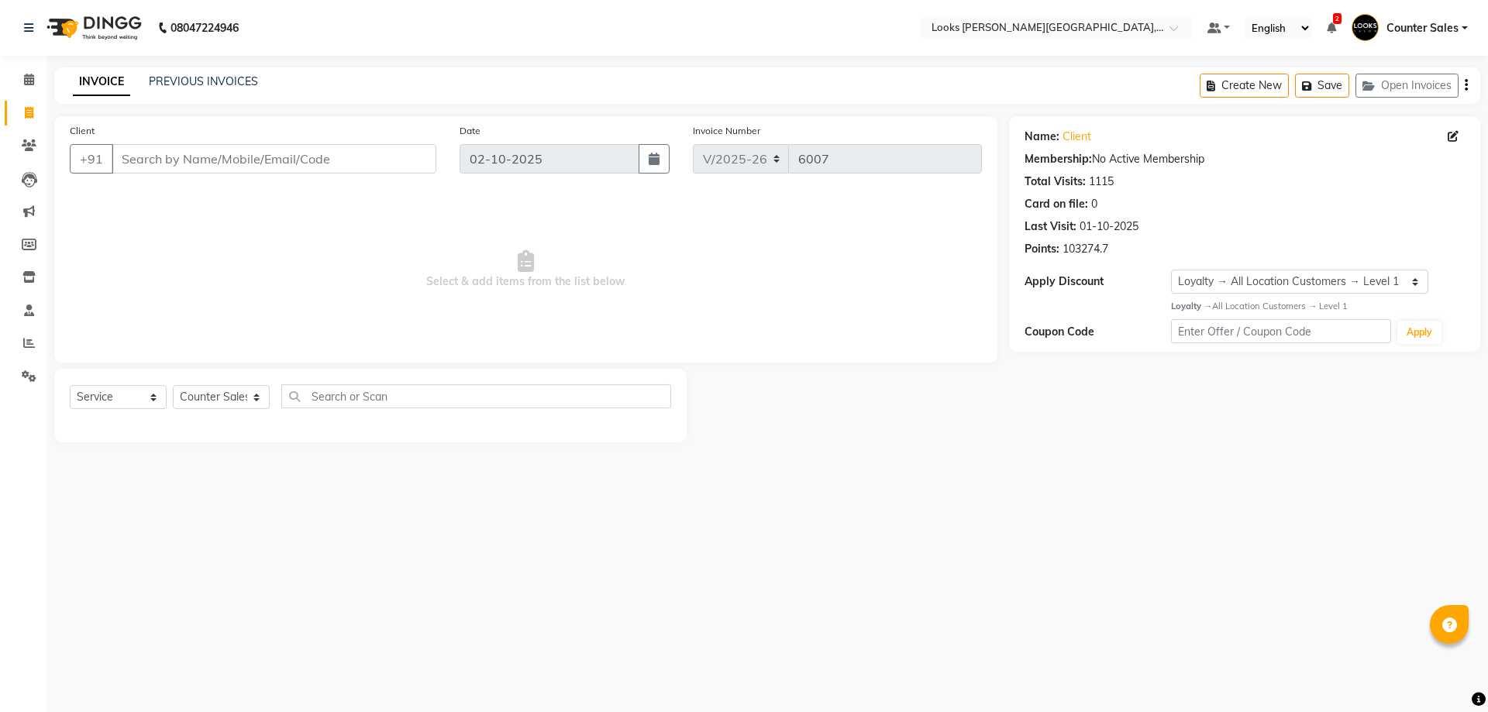  I want to click on span: 2, so click(1337, 19).